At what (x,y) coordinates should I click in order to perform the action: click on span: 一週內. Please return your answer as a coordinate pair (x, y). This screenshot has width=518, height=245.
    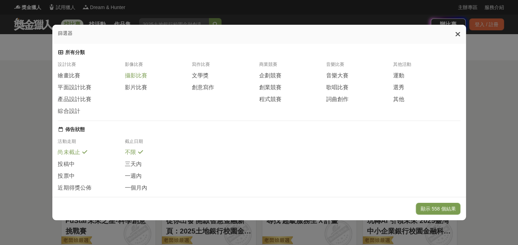
    Looking at the image, I should click on (133, 176).